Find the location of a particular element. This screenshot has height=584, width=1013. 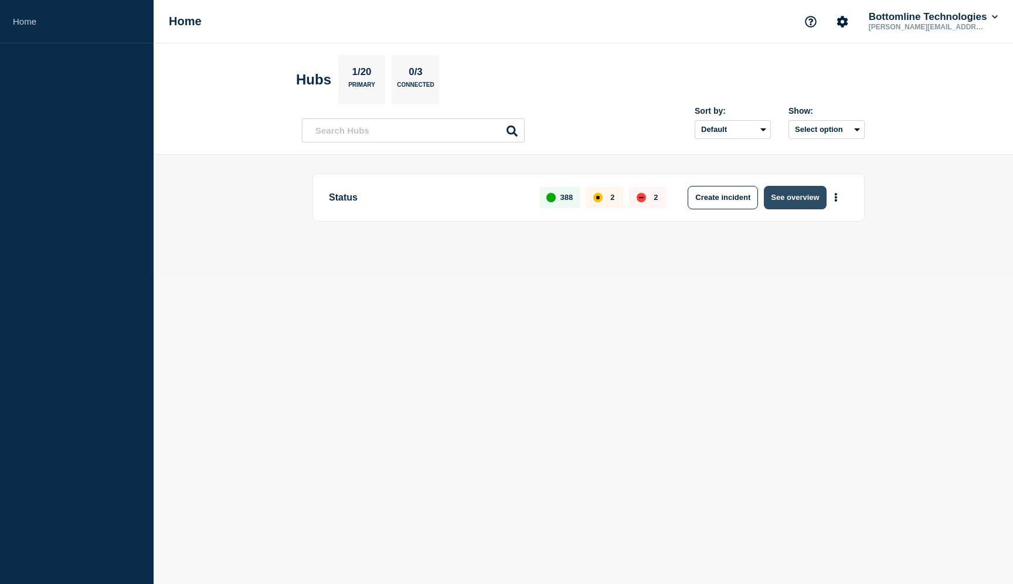

button: Bottomline Technologies is located at coordinates (933, 17).